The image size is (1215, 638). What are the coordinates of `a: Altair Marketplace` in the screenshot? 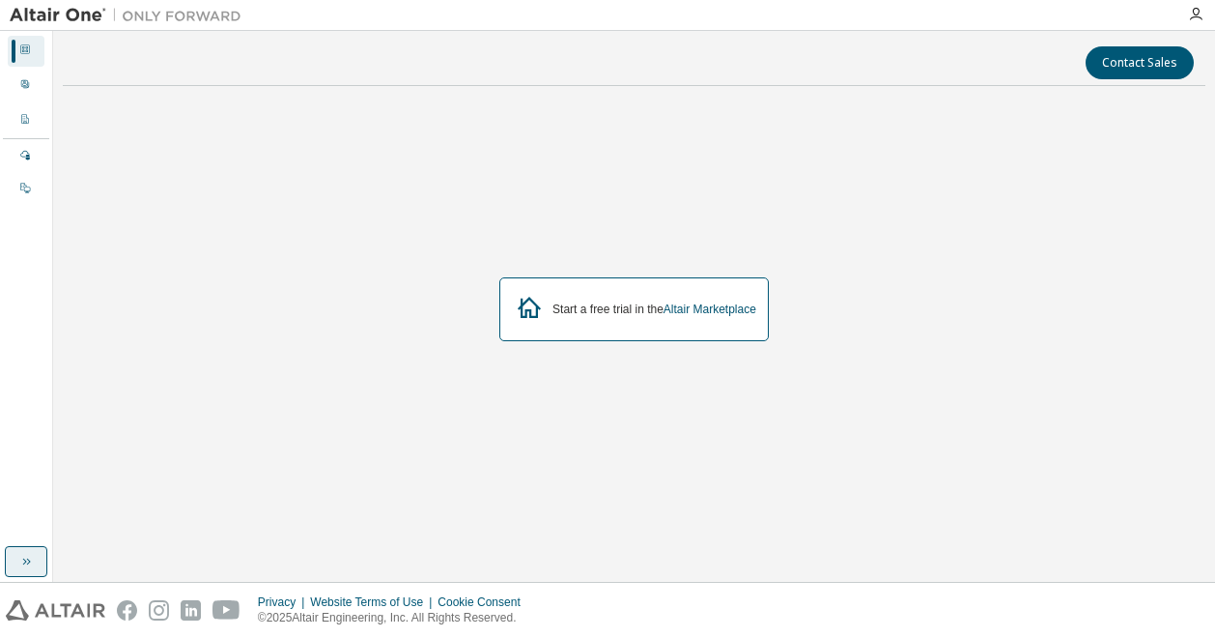 It's located at (710, 309).